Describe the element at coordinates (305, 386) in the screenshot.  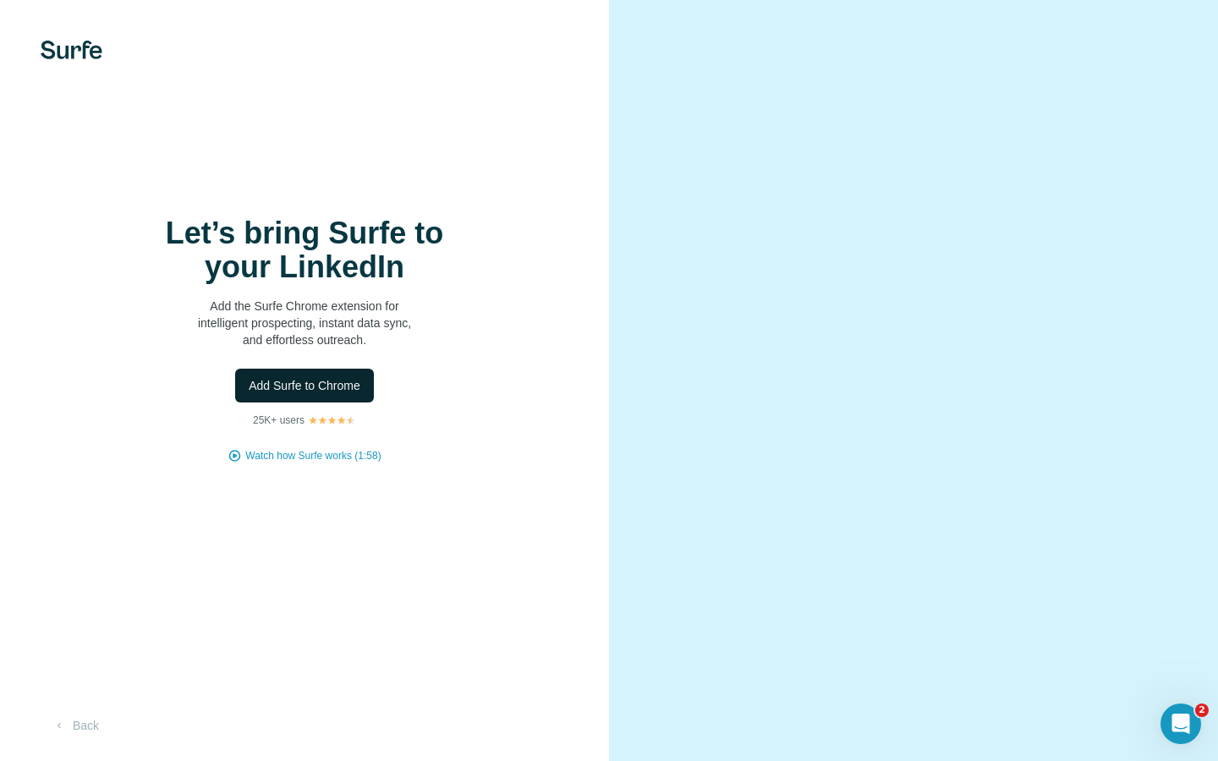
I see `button: Add Surfe to Chrome` at that location.